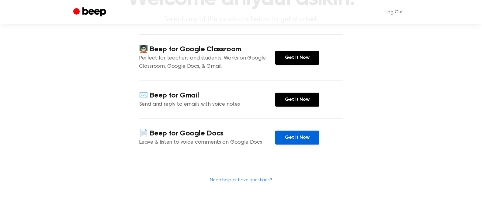  Describe the element at coordinates (394, 12) in the screenshot. I see `a: Log Out` at that location.